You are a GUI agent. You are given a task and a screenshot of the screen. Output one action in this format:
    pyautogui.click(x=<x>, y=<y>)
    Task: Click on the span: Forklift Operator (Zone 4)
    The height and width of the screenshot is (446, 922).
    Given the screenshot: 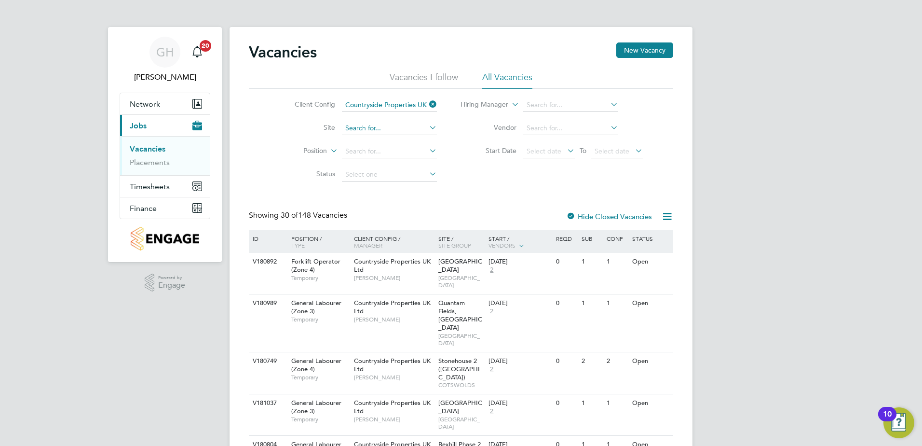 What is the action you would take?
    pyautogui.click(x=316, y=265)
    